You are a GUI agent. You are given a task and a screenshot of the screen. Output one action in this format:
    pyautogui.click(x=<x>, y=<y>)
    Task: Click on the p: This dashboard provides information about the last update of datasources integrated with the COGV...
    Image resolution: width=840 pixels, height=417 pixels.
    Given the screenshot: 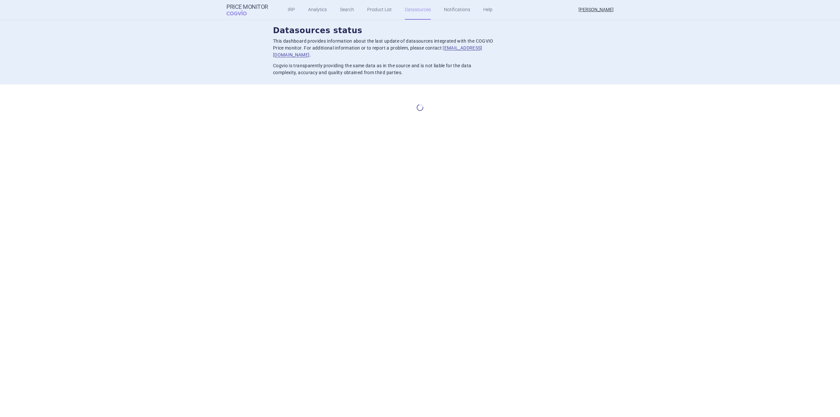 What is the action you would take?
    pyautogui.click(x=383, y=48)
    